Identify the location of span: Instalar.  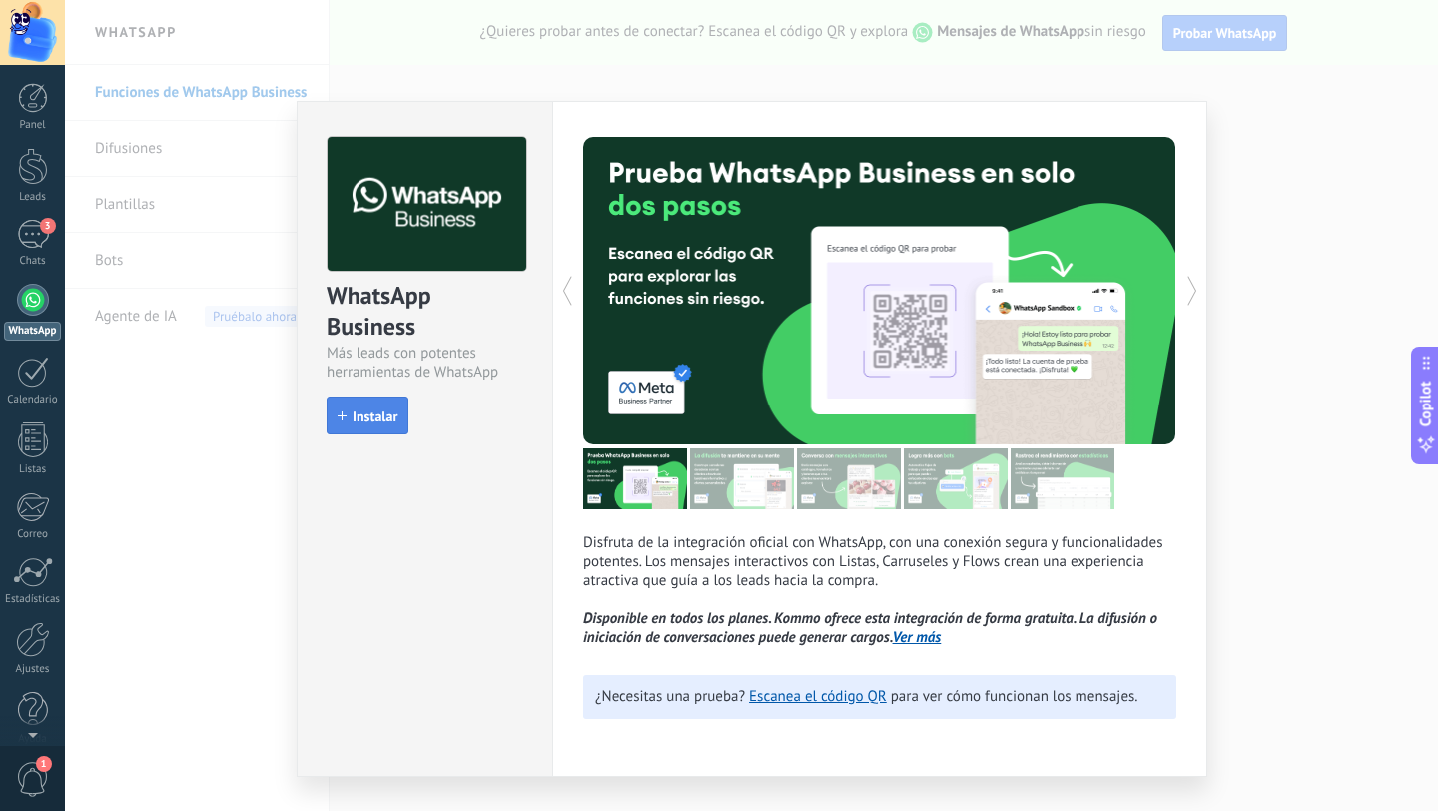
(374, 416).